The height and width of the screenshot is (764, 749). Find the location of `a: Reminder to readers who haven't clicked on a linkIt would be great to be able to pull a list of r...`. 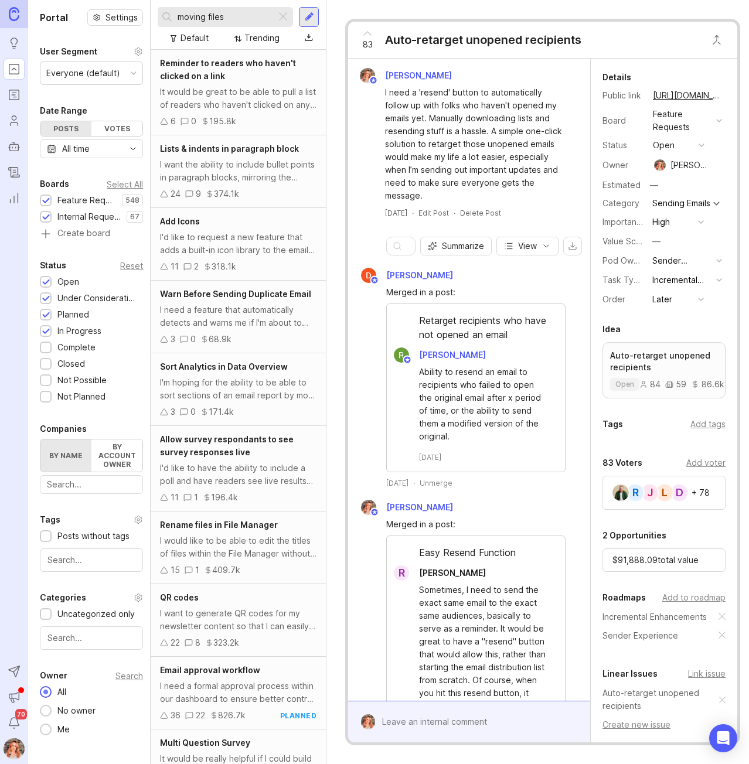

a: Reminder to readers who haven't clicked on a linkIt would be great to be able to pull a list of r... is located at coordinates (238, 93).